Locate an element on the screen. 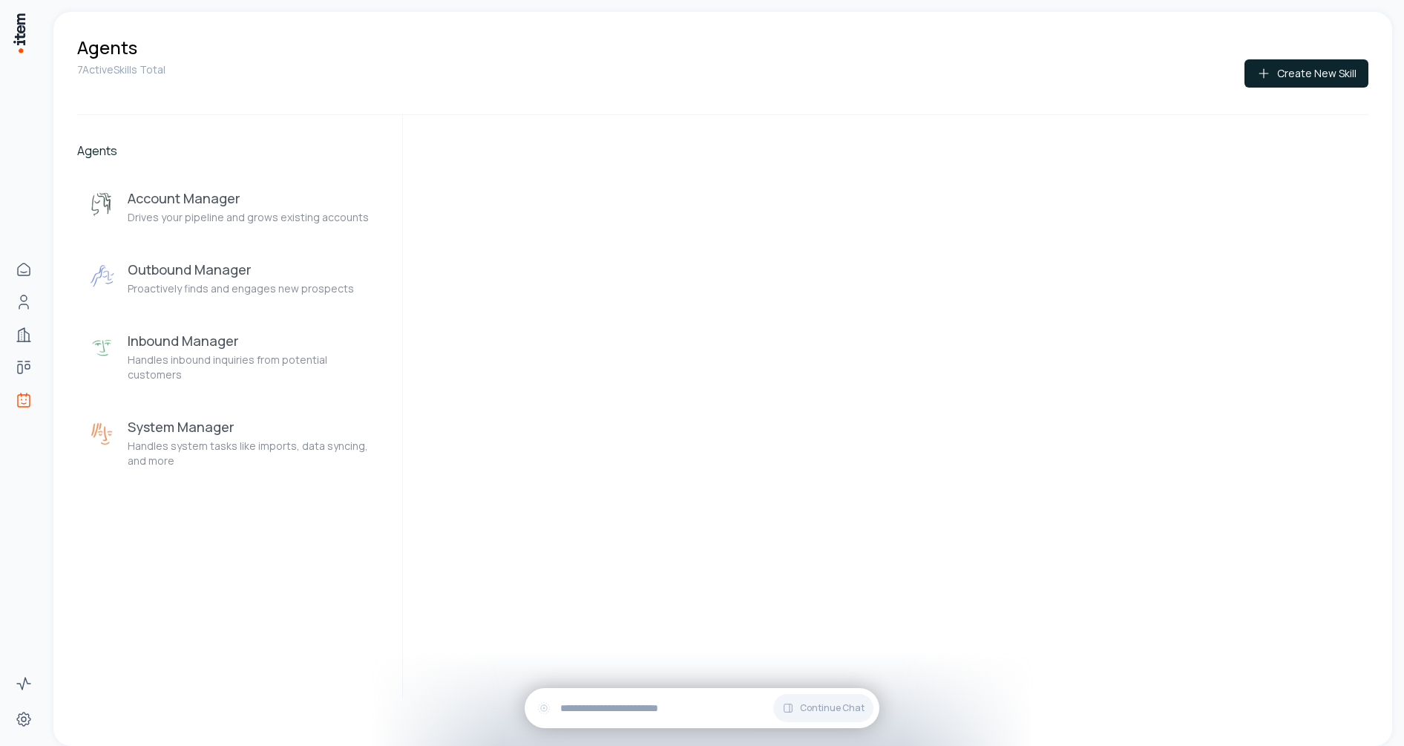  div: Continue Chat is located at coordinates (702, 708).